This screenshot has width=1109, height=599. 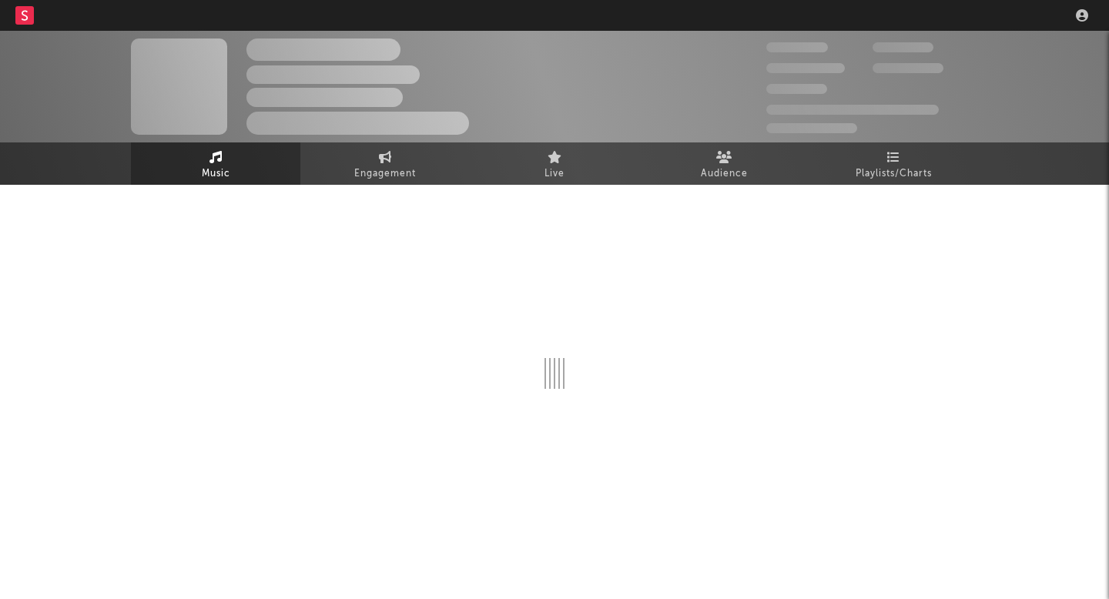 I want to click on span: Playlists/Charts, so click(x=894, y=174).